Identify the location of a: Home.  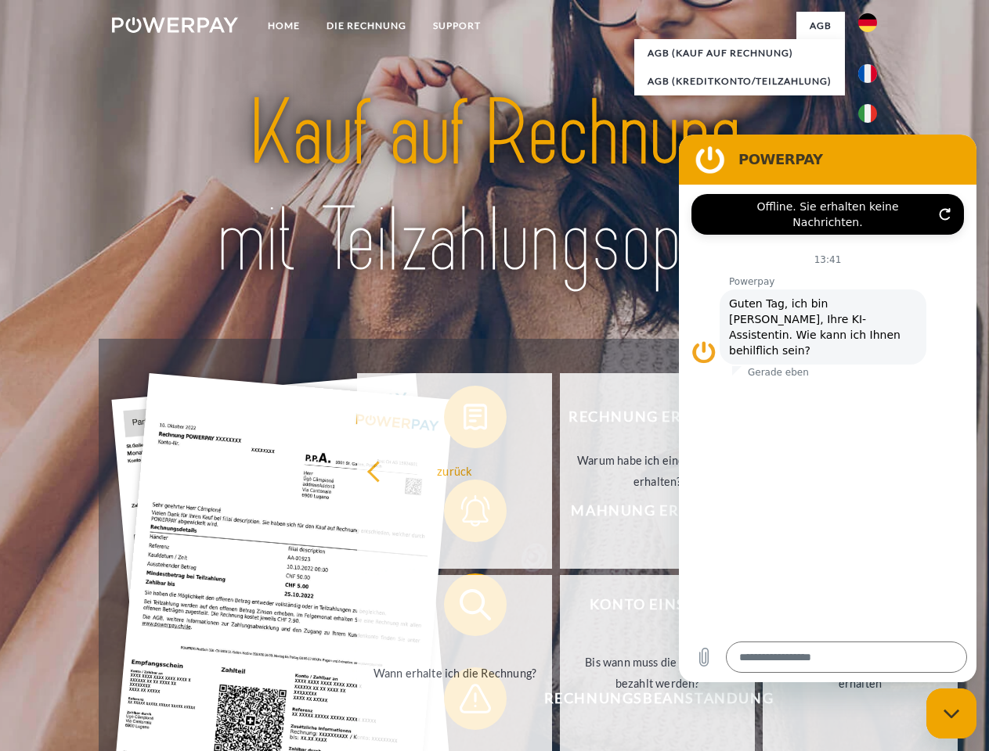
(283, 26).